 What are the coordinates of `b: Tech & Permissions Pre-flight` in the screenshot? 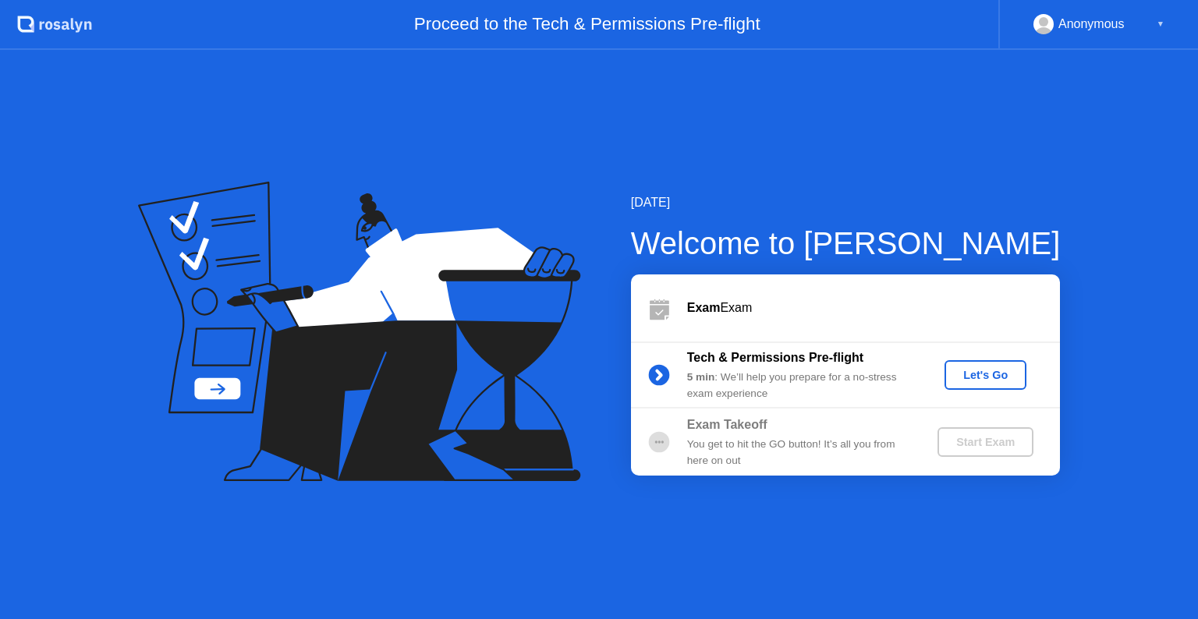 It's located at (775, 357).